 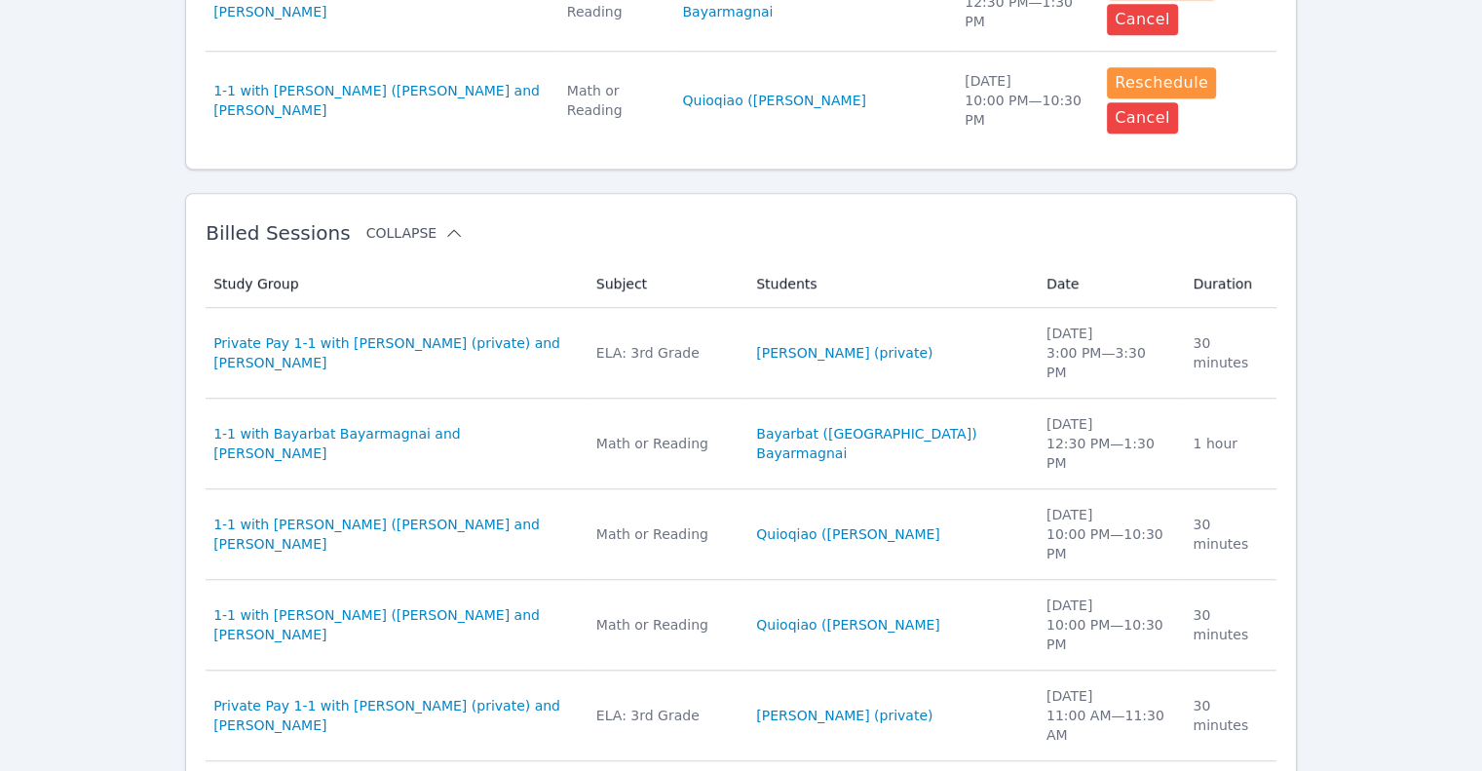 I want to click on button: Reschedule, so click(x=1162, y=83).